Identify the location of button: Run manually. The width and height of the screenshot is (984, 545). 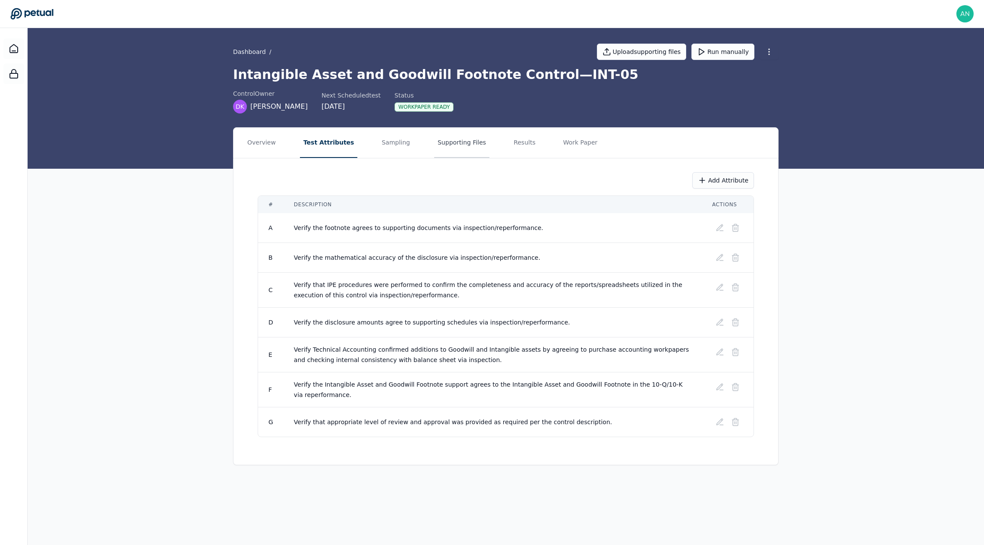
(723, 52).